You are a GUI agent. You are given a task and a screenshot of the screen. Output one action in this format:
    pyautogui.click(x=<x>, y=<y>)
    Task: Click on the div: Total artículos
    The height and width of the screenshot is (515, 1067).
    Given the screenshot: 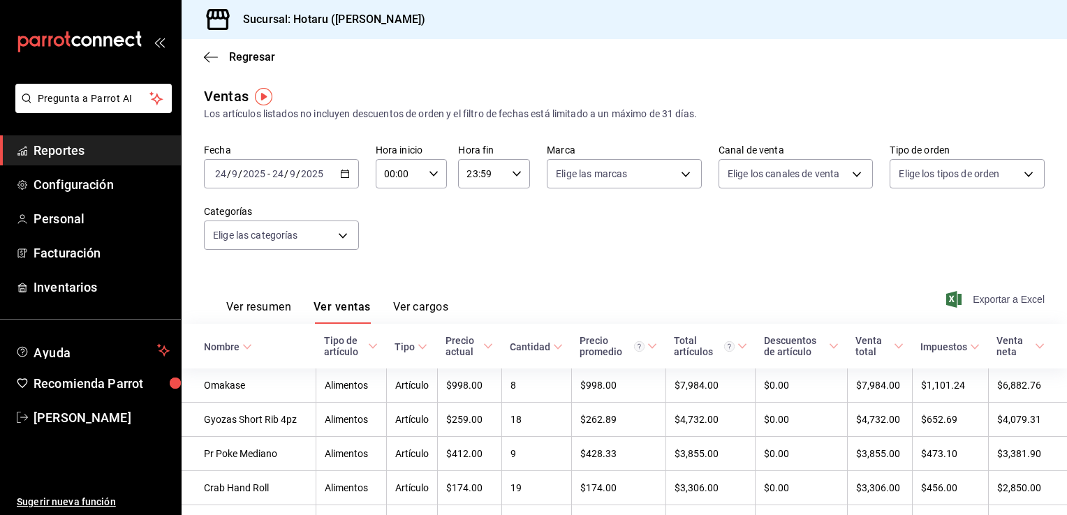 What is the action you would take?
    pyautogui.click(x=704, y=346)
    